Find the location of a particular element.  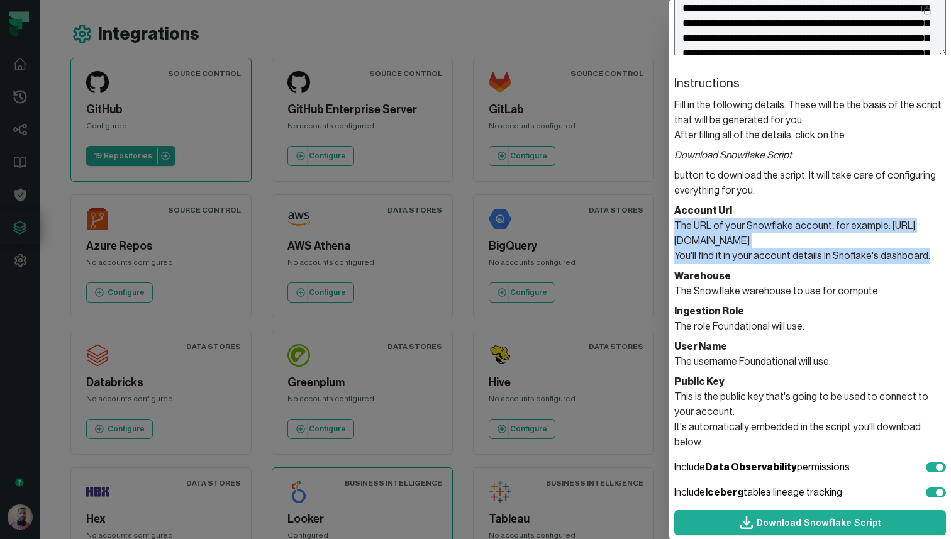

header: Instructions is located at coordinates (810, 84).